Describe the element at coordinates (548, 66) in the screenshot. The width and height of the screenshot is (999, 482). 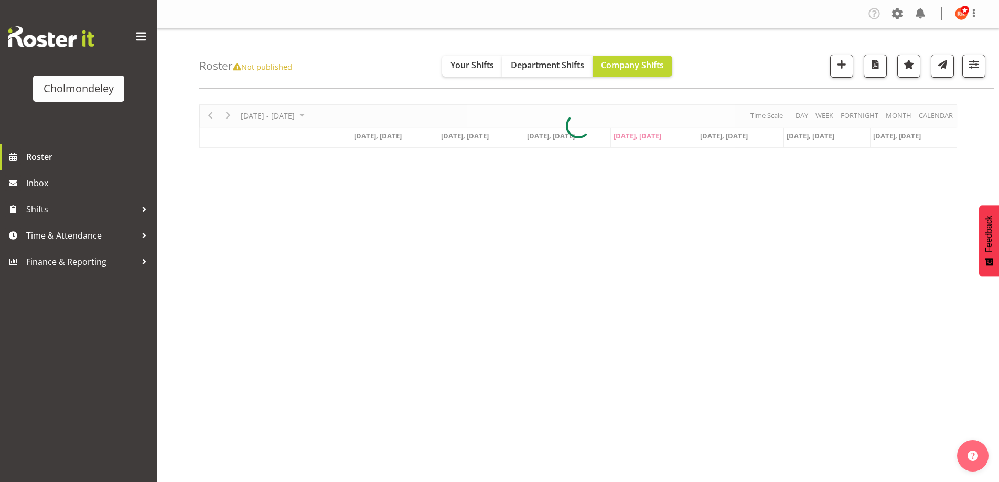
I see `button: Department Shifts` at that location.